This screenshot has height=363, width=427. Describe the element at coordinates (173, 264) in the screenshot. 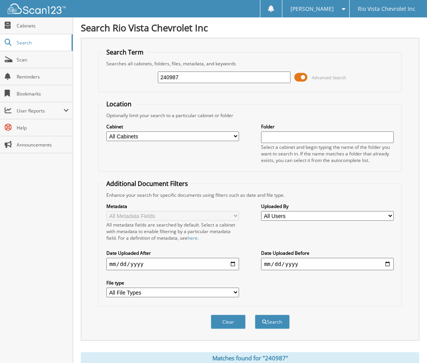

I see `input: start` at that location.